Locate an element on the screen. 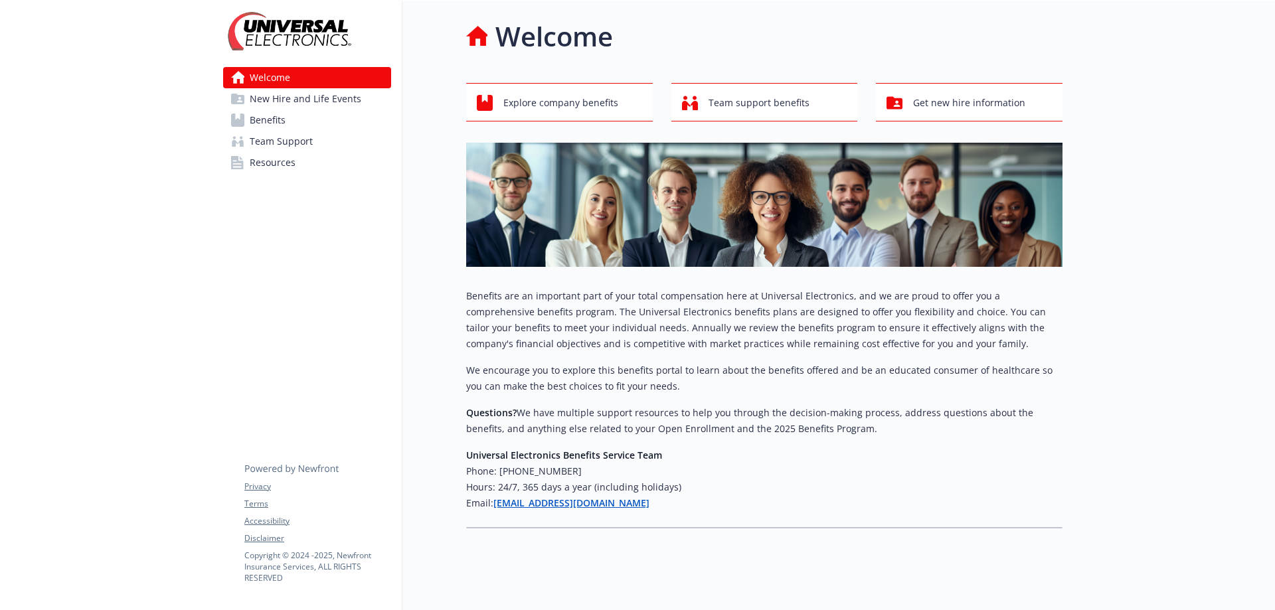 The image size is (1275, 610). button: Team support benefits is located at coordinates (764, 102).